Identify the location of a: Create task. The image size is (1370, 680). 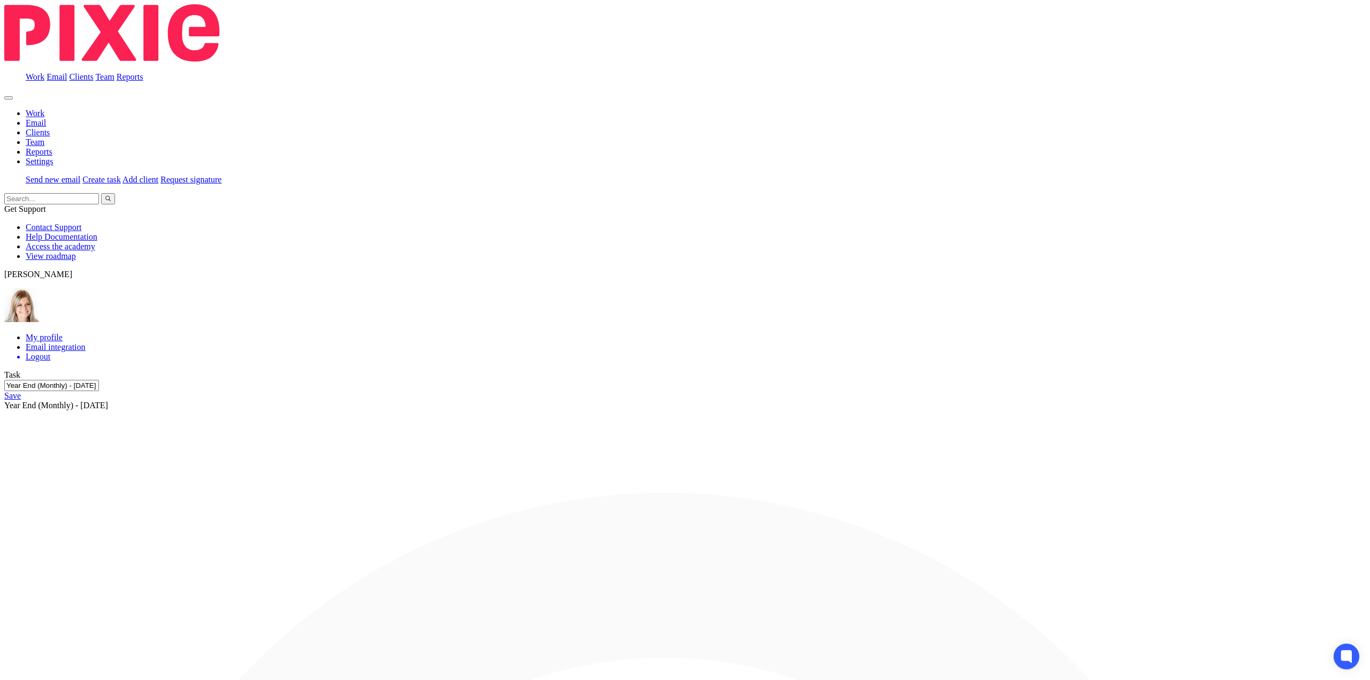
(102, 179).